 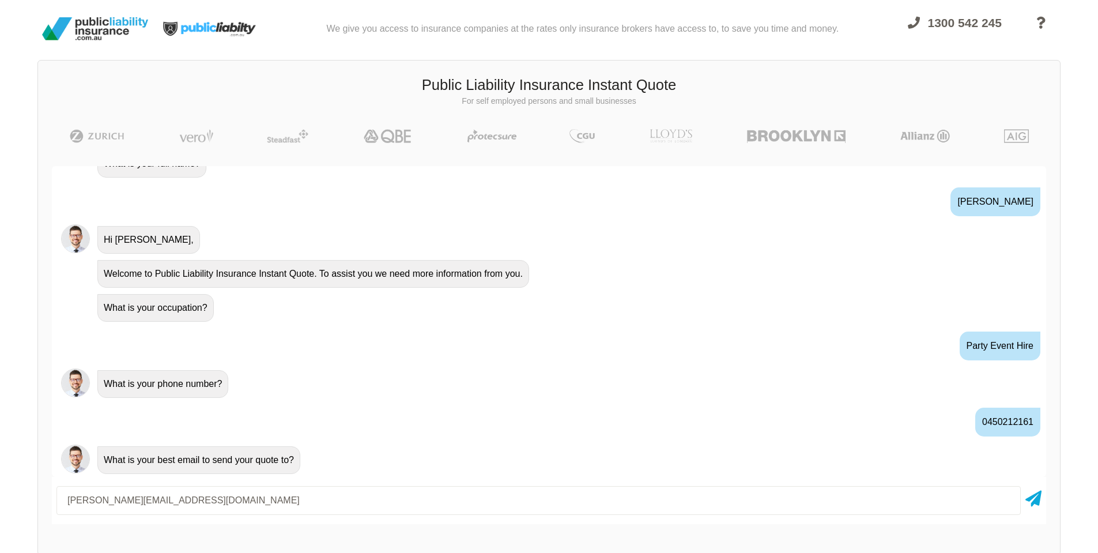 I want to click on img: Public Liability Insurance, so click(x=95, y=29).